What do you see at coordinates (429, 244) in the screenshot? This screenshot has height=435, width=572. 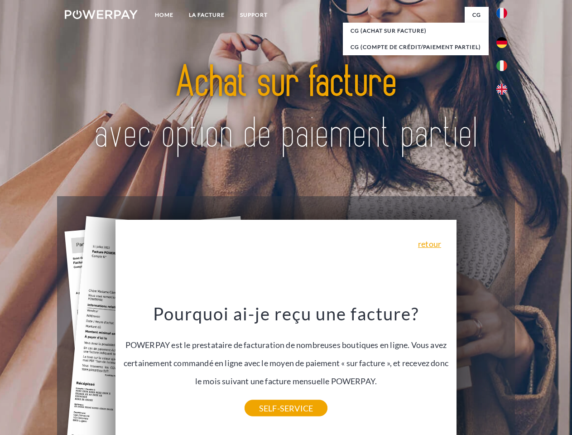 I see `a: retour` at bounding box center [429, 244].